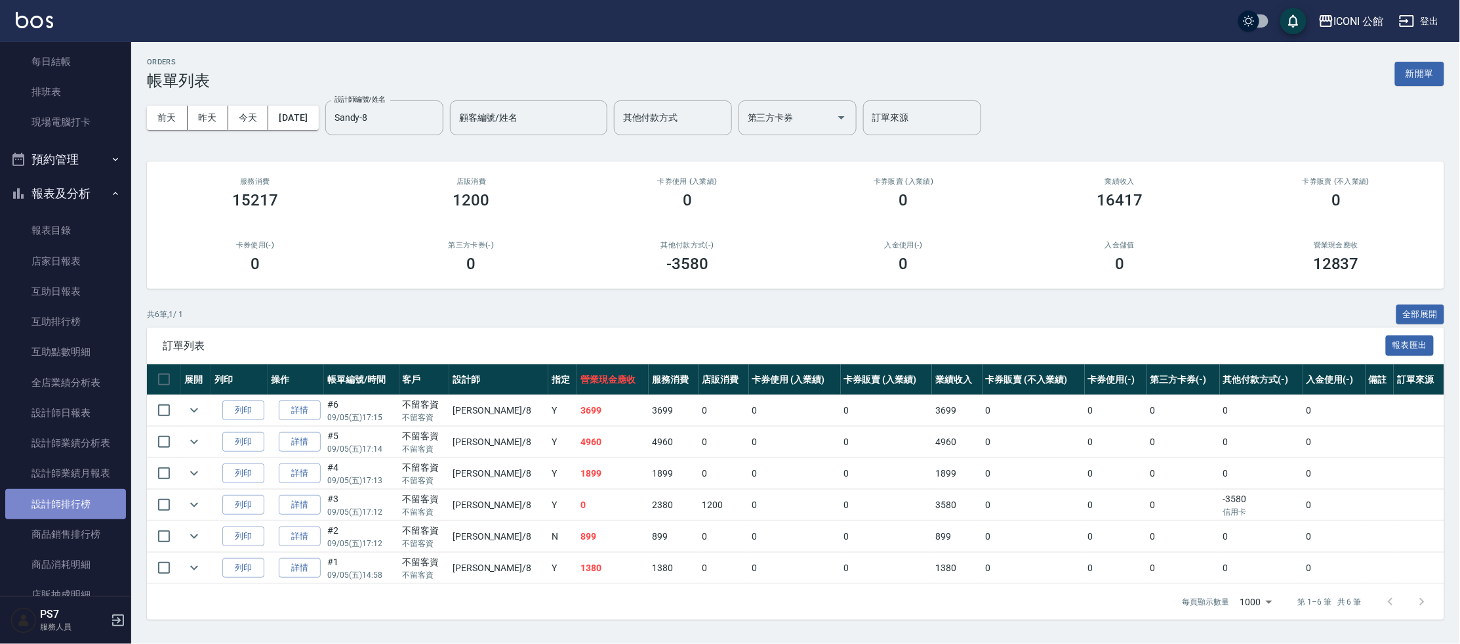 The height and width of the screenshot is (644, 1460). What do you see at coordinates (1419, 379) in the screenshot?
I see `th: 訂單來源` at bounding box center [1419, 379].